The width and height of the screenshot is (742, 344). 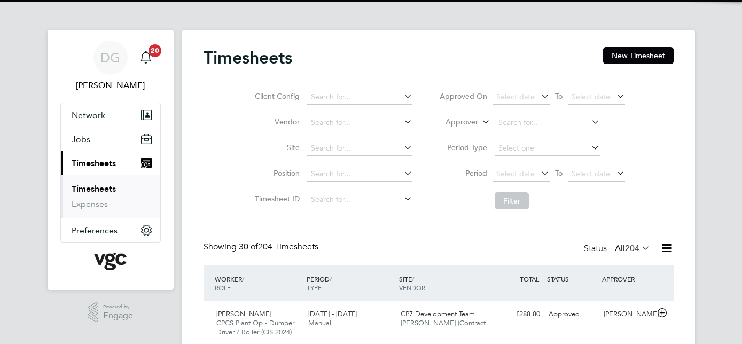 I want to click on label: Vendor, so click(x=276, y=122).